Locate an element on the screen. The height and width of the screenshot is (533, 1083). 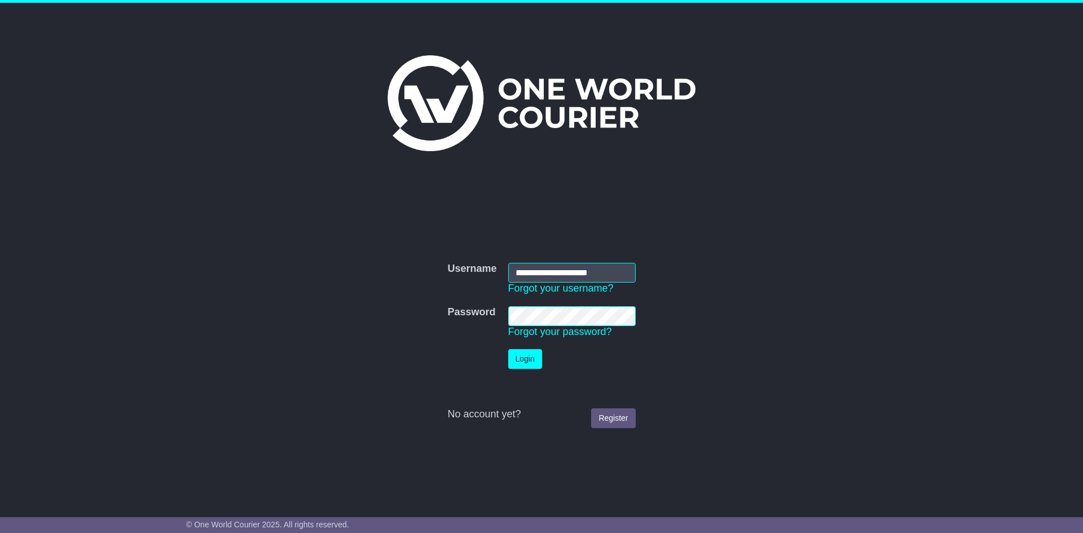
label: Password is located at coordinates (471, 312).